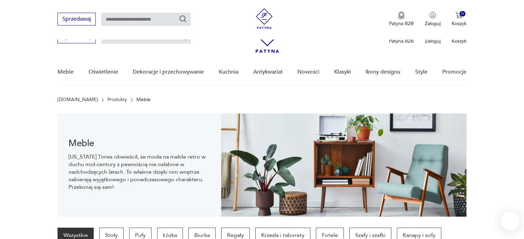 This screenshot has height=239, width=524. I want to click on a: Style, so click(421, 72).